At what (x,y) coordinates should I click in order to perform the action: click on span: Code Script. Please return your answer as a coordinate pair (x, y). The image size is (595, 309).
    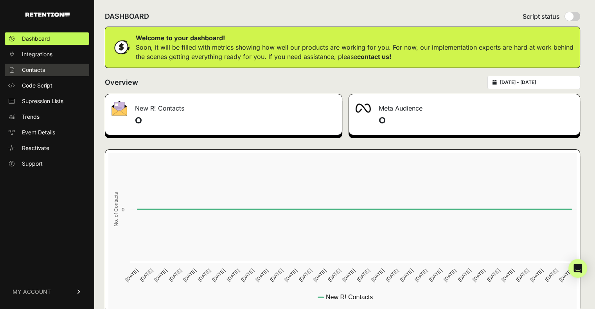
    Looking at the image, I should click on (37, 86).